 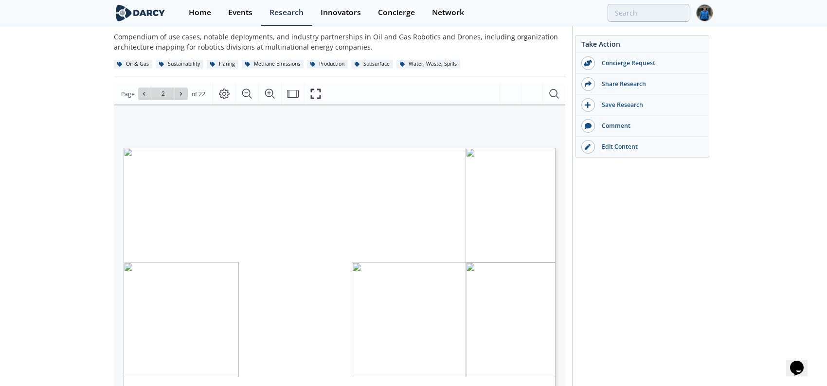 I want to click on div: Water, Waste, Spills, so click(x=428, y=64).